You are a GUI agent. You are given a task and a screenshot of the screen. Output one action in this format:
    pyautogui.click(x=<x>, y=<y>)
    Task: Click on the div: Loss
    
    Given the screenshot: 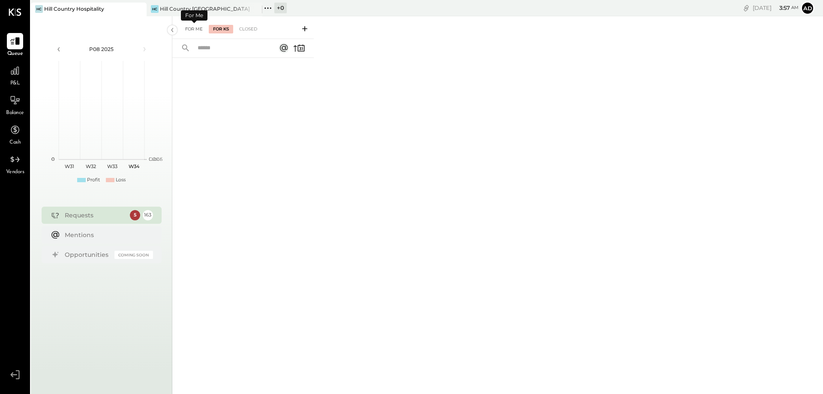 What is the action you would take?
    pyautogui.click(x=120, y=180)
    